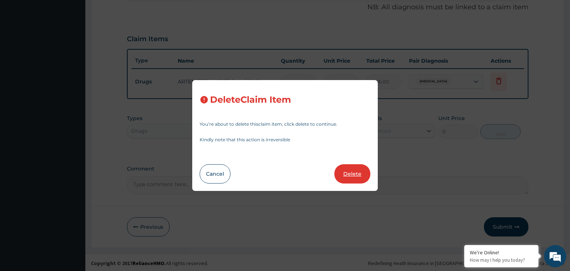 The width and height of the screenshot is (570, 271). I want to click on div: Chat with us now, so click(82, 46).